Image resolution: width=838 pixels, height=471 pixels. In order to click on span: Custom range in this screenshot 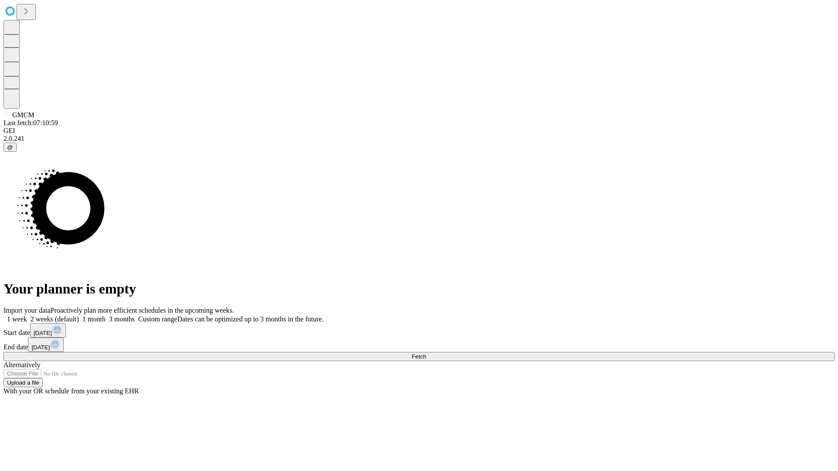, I will do `click(157, 319)`.